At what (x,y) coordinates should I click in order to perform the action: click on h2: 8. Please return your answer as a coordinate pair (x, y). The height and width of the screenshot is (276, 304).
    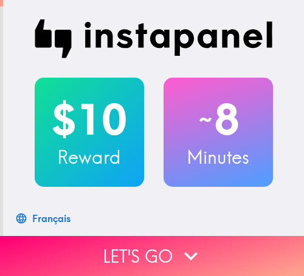
    Looking at the image, I should click on (218, 120).